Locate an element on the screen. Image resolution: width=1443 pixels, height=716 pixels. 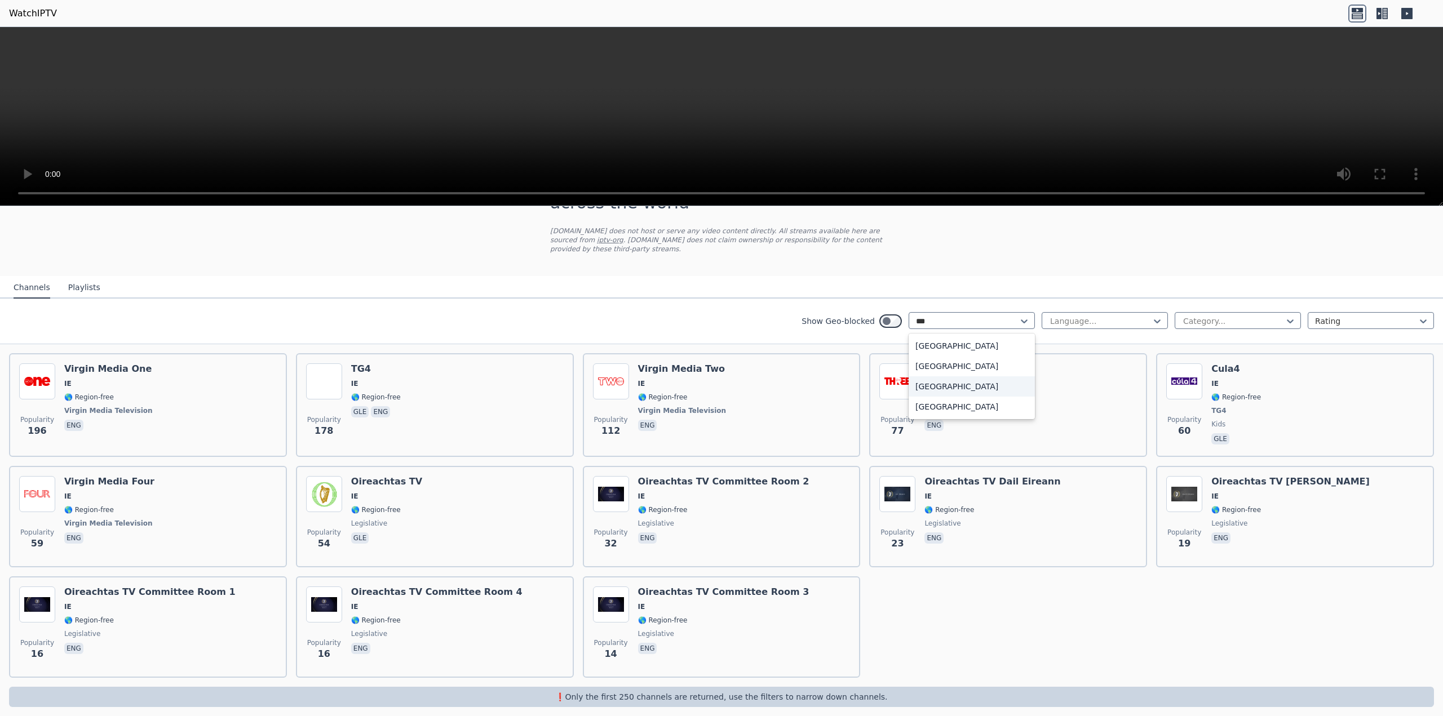
label: Show Geo-blocked is located at coordinates (838, 321).